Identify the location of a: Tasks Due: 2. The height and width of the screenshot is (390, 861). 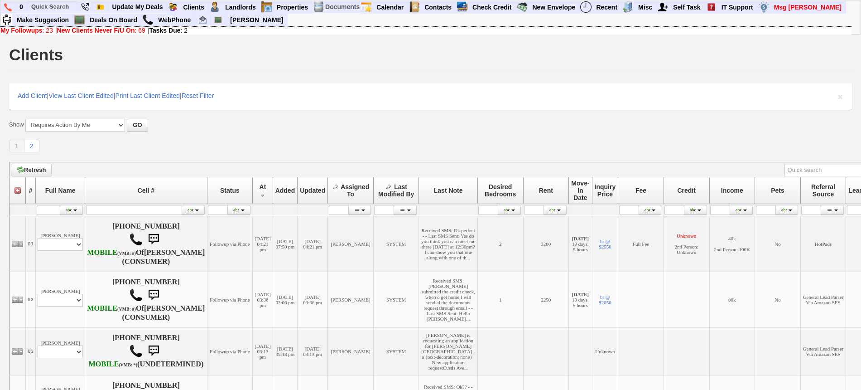
(169, 30).